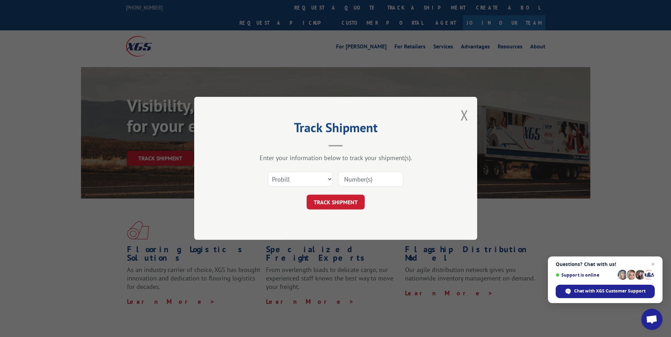  What do you see at coordinates (371, 180) in the screenshot?
I see `input: Number(s)` at bounding box center [371, 180].